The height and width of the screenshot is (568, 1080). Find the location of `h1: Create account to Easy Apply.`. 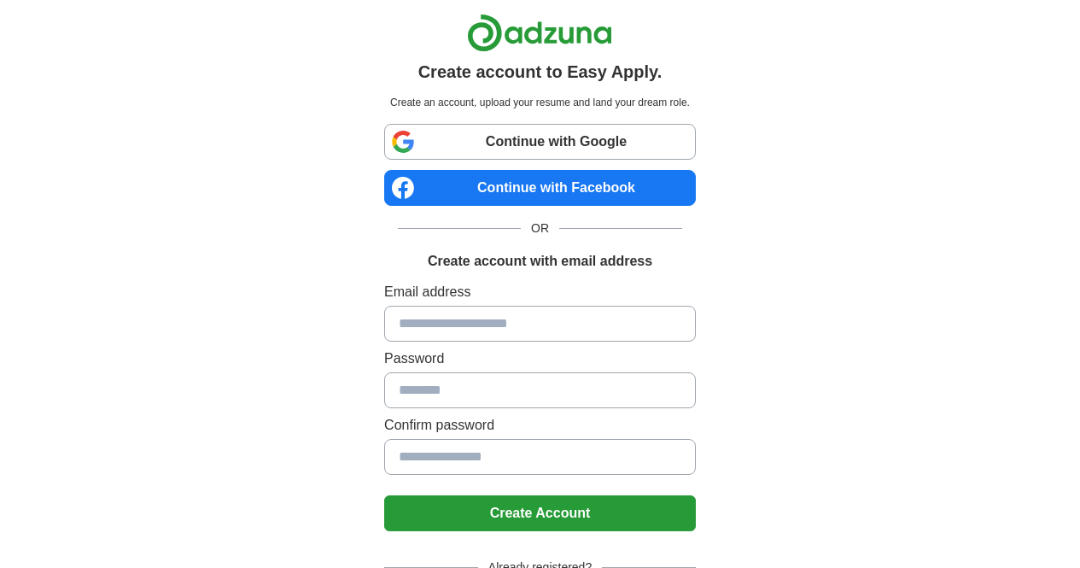

h1: Create account to Easy Apply. is located at coordinates (541, 72).